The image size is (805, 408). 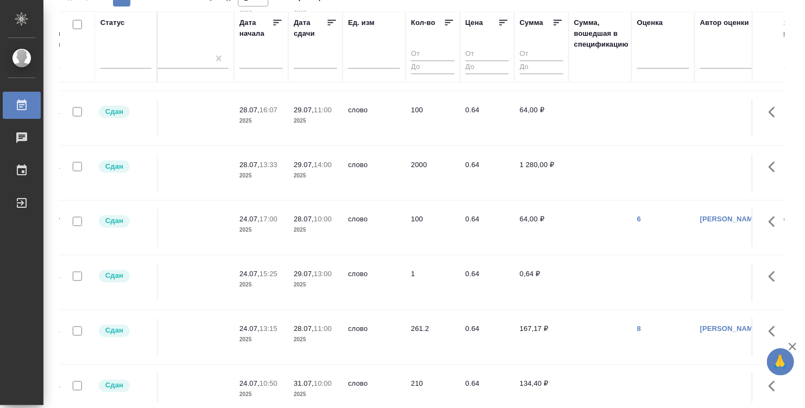 I want to click on div: Дата начала, so click(x=256, y=28).